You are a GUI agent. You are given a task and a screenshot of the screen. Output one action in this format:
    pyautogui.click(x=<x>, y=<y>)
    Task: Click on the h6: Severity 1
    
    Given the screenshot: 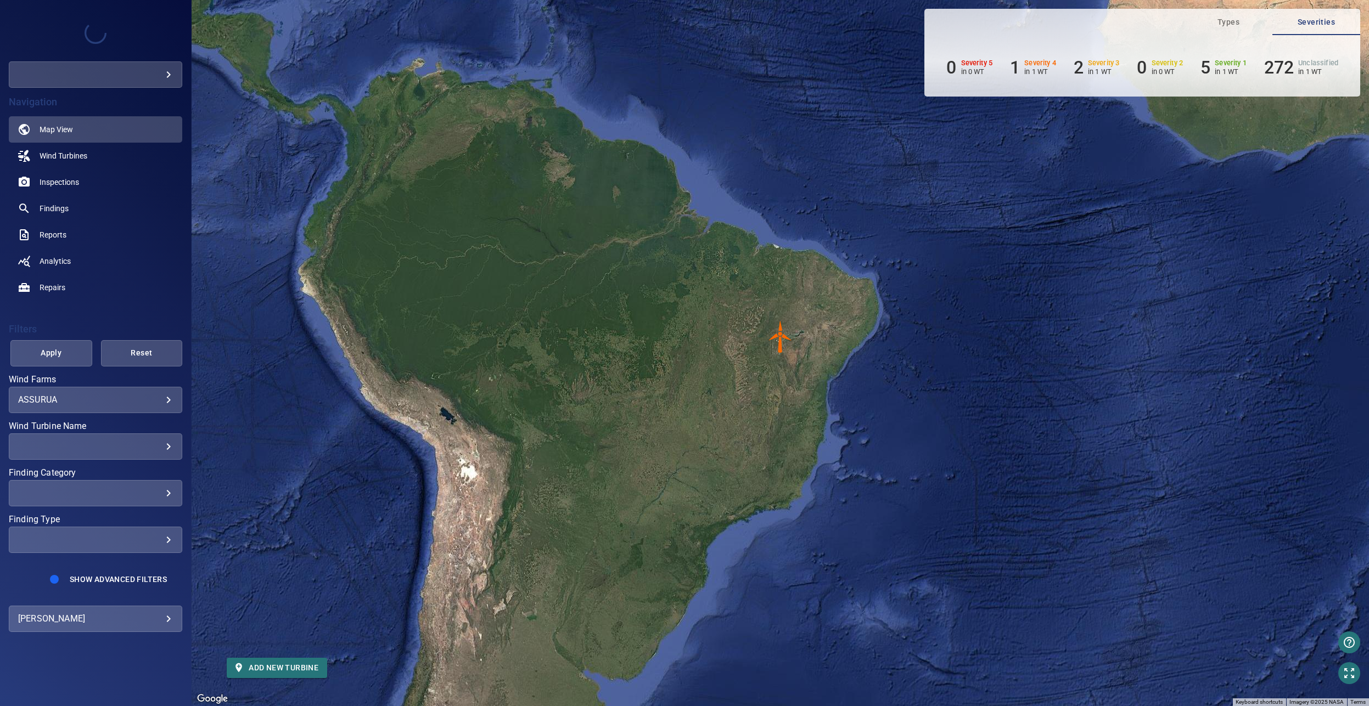 What is the action you would take?
    pyautogui.click(x=1231, y=63)
    